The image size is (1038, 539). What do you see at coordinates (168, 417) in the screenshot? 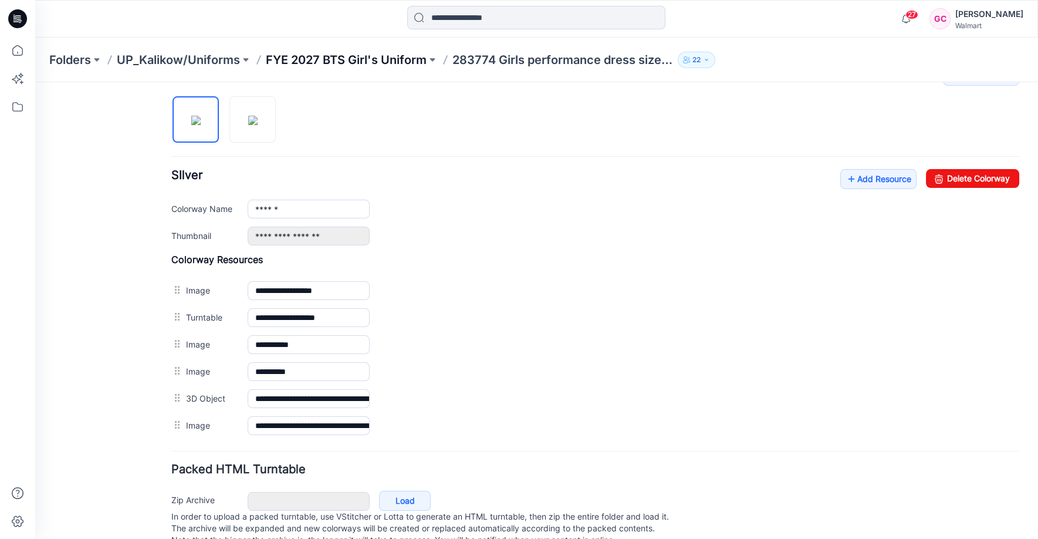
I see `label: Zip Archive` at bounding box center [168, 417].